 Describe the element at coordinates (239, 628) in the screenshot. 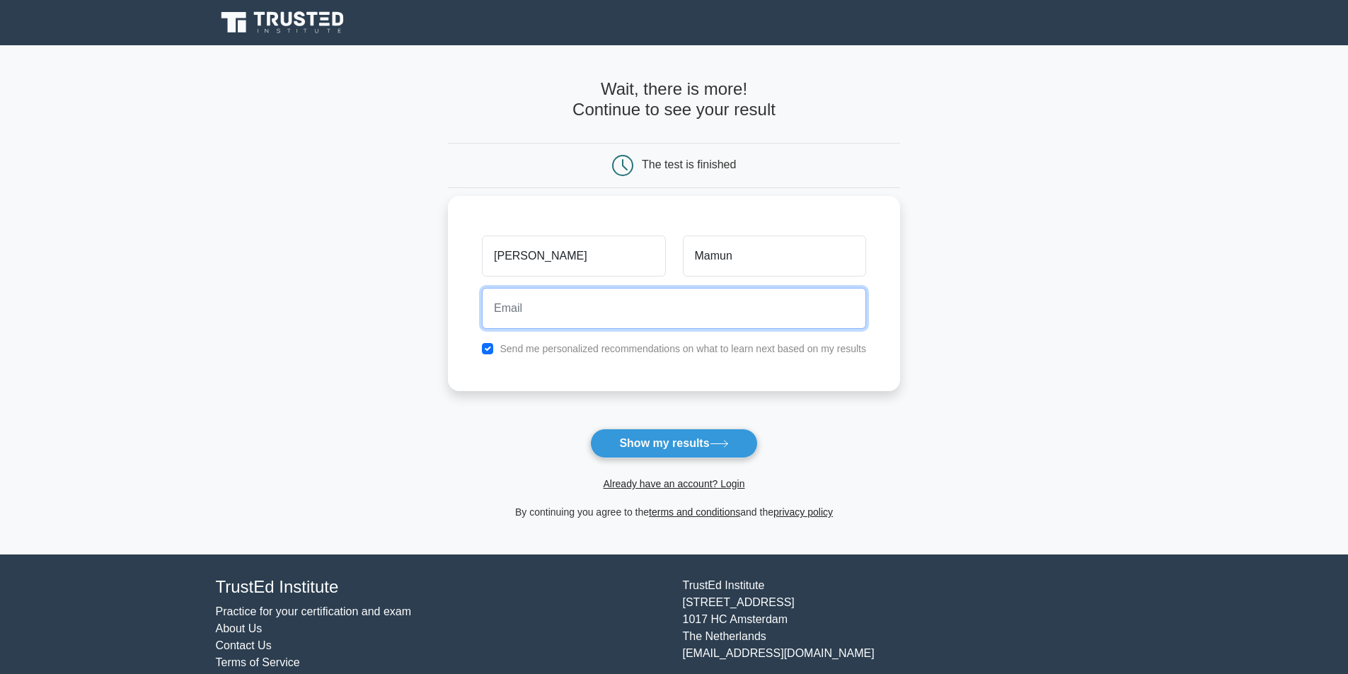

I see `a: About Us` at that location.